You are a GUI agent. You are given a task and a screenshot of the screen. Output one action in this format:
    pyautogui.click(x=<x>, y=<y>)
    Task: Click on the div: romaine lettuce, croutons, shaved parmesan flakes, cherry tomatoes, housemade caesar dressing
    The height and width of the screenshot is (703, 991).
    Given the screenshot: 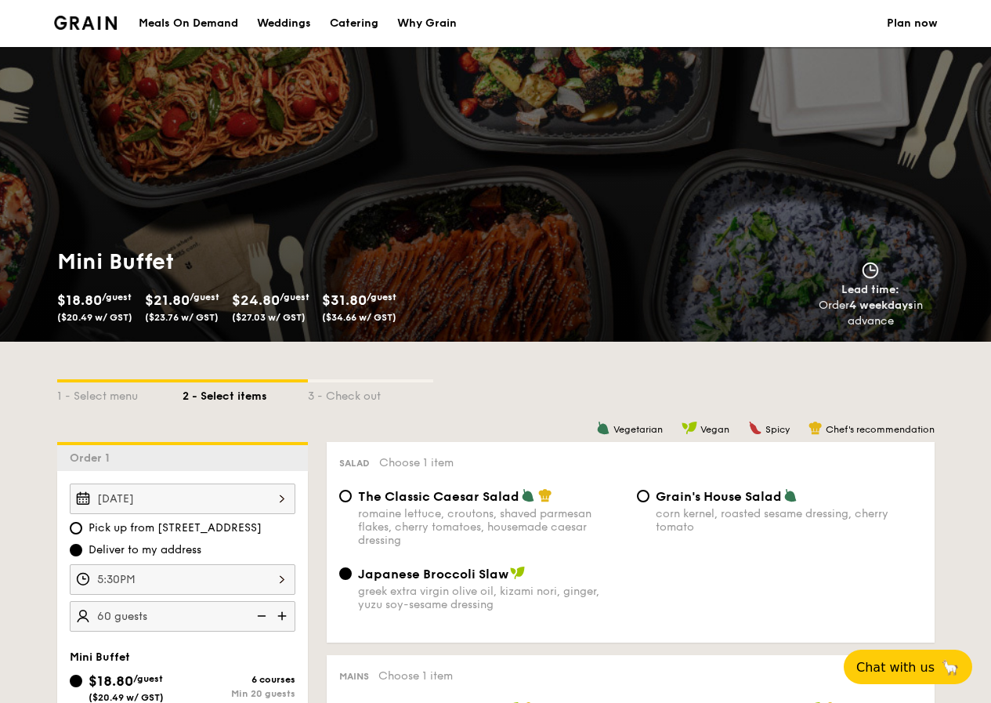 What is the action you would take?
    pyautogui.click(x=491, y=527)
    